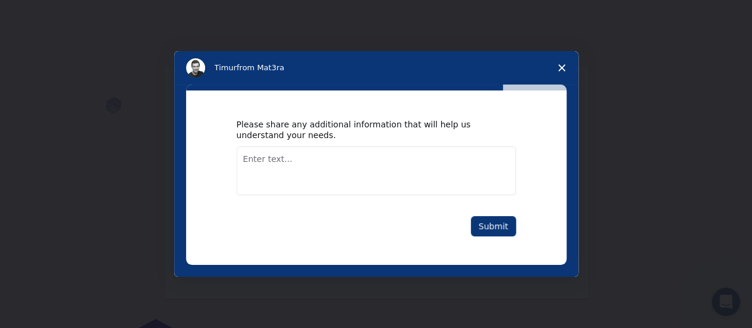  Describe the element at coordinates (260, 67) in the screenshot. I see `span: from Mat3ra` at that location.